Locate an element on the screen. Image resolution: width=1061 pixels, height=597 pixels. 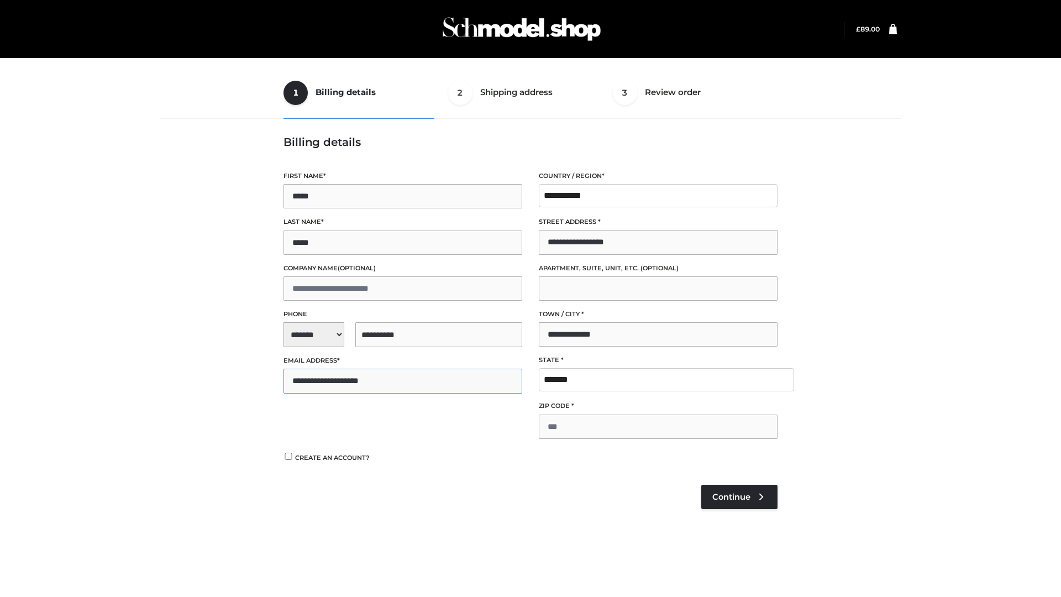
input: Create an account? is located at coordinates (288, 456).